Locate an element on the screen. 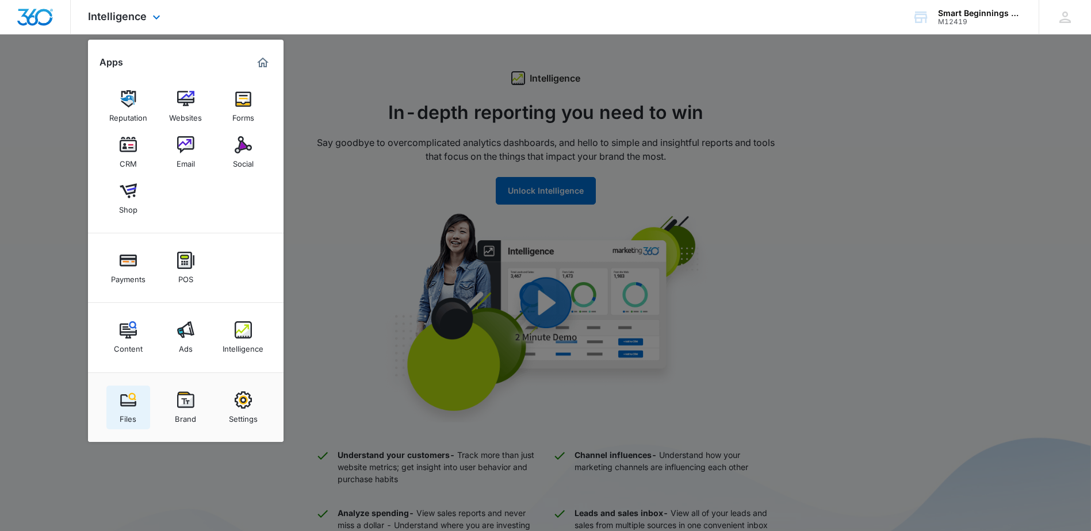 The image size is (1091, 531). a: Settings is located at coordinates (243, 408).